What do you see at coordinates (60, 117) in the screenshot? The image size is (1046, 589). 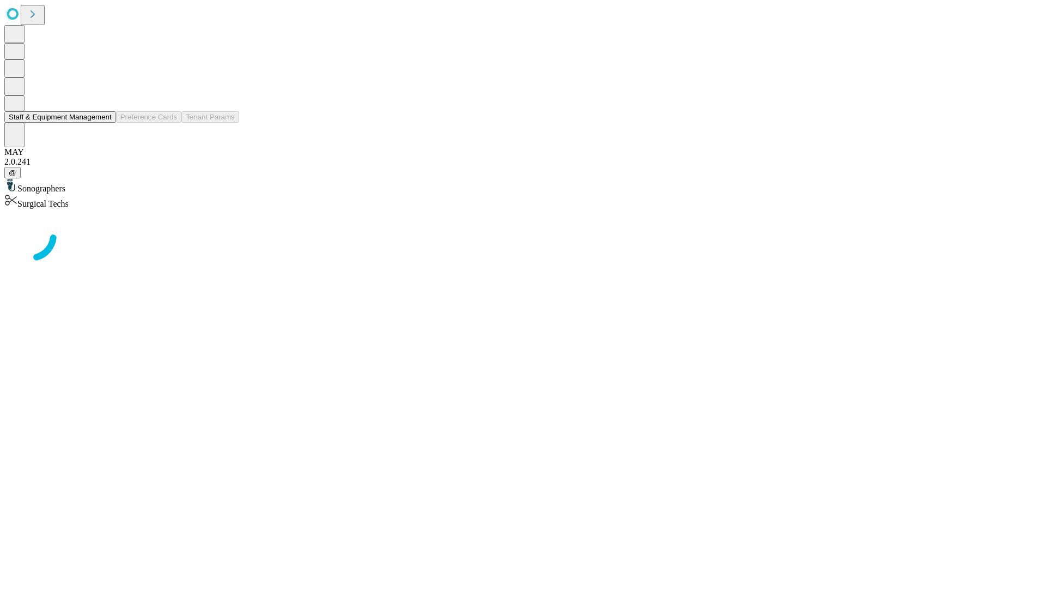 I see `button: Staff & Equipment Management` at bounding box center [60, 117].